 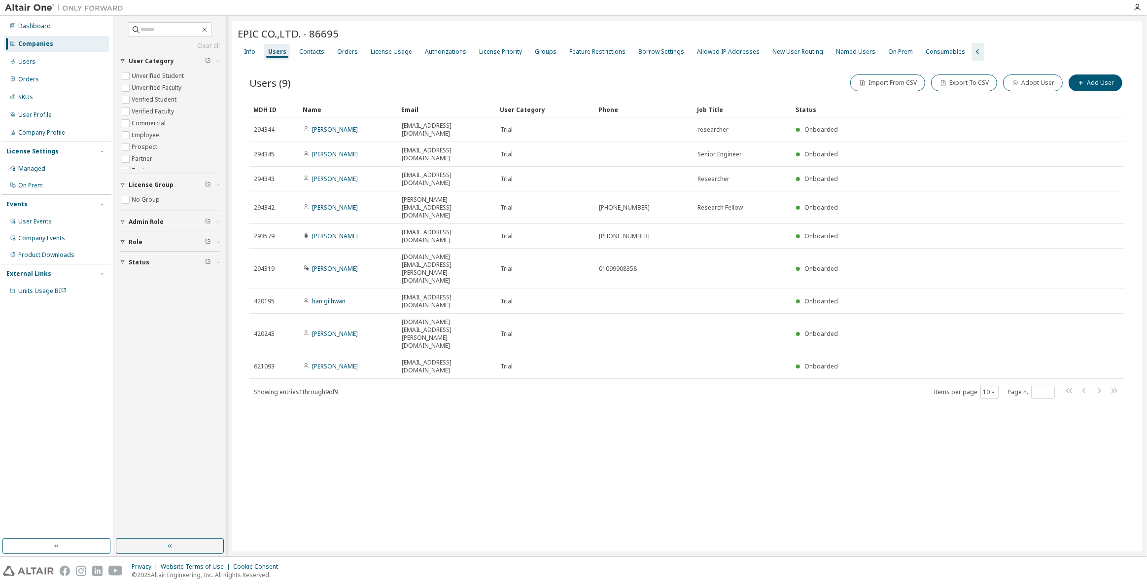 I want to click on label: Unverified Student, so click(x=159, y=76).